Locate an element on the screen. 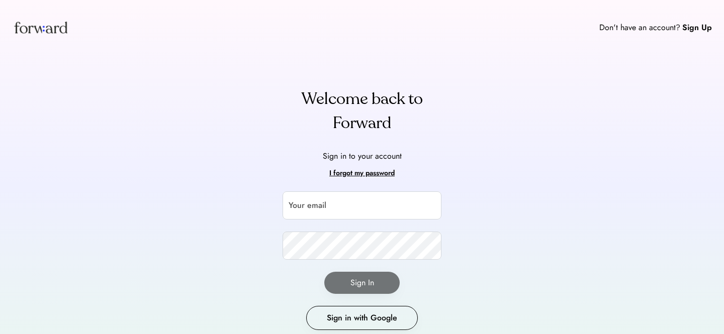  div: Don't have an account? is located at coordinates (639, 28).